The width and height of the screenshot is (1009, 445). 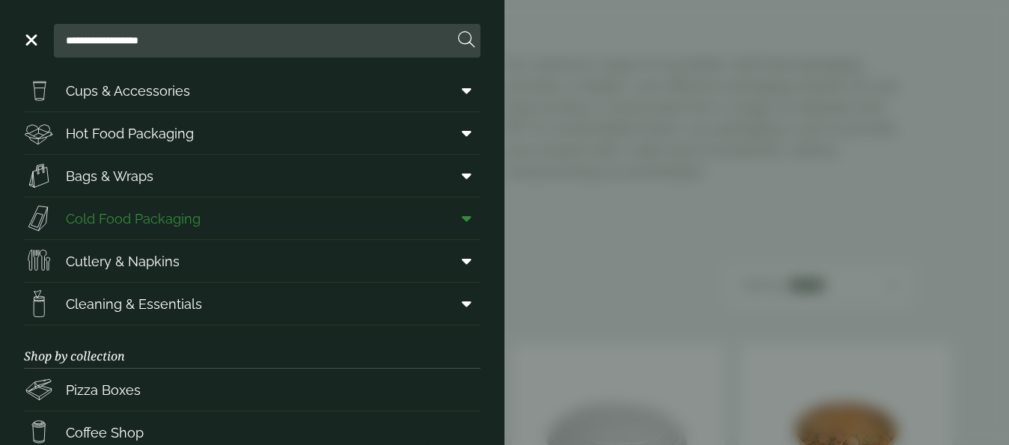 What do you see at coordinates (252, 91) in the screenshot?
I see `a: Cups & Accessories` at bounding box center [252, 91].